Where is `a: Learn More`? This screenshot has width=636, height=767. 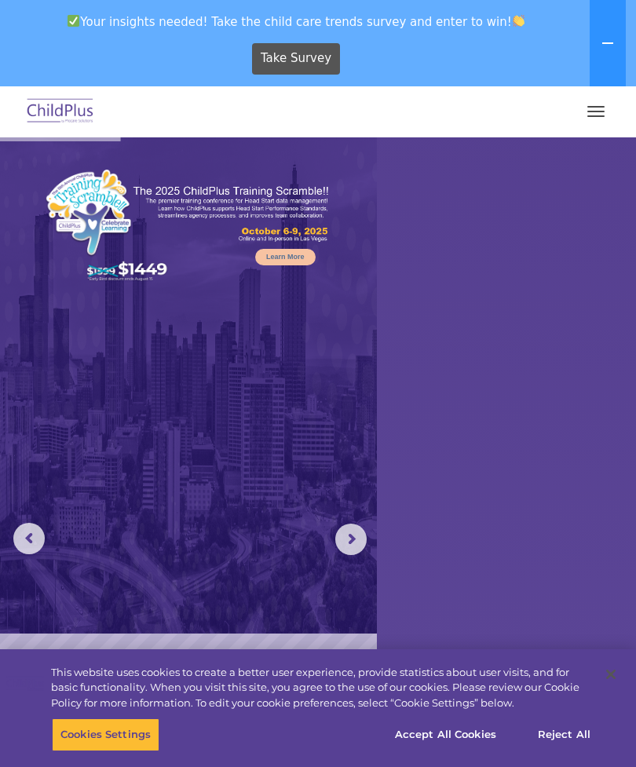
a: Learn More is located at coordinates (285, 257).